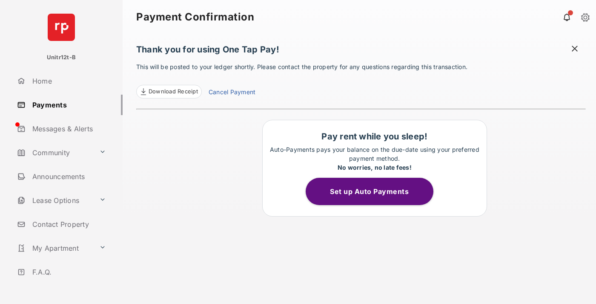  Describe the element at coordinates (375, 167) in the screenshot. I see `div: No worries, no late fees!` at that location.